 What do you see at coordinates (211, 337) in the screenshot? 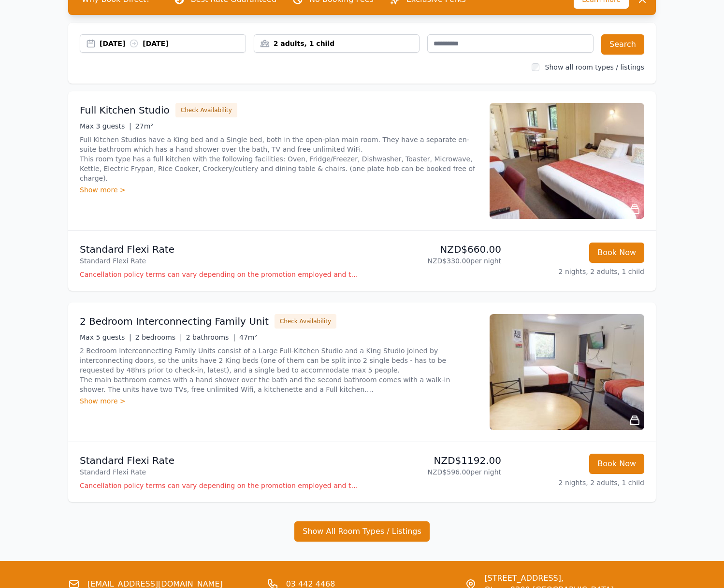
I see `span: 2 bathrooms |` at bounding box center [211, 337].